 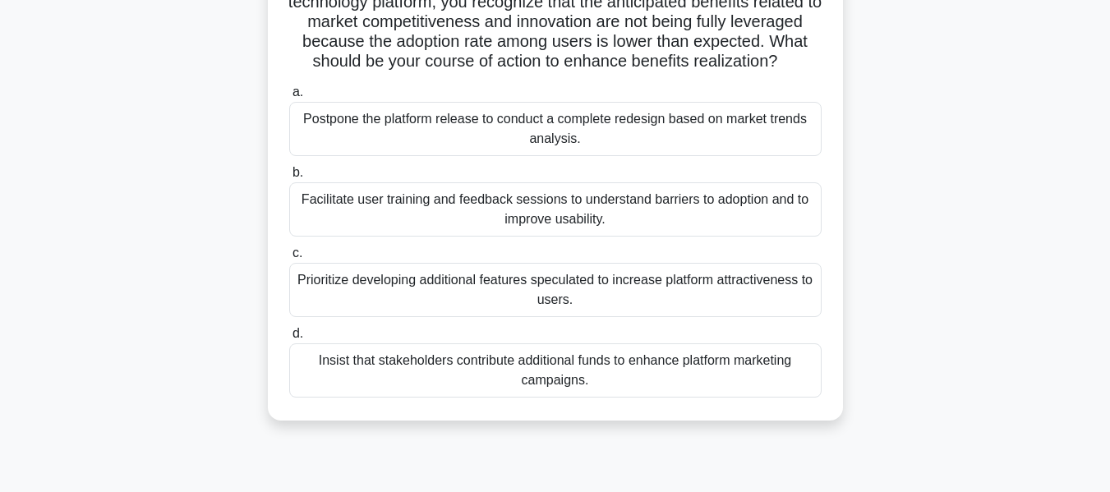 What do you see at coordinates (297, 333) in the screenshot?
I see `span: d.` at bounding box center [297, 333].